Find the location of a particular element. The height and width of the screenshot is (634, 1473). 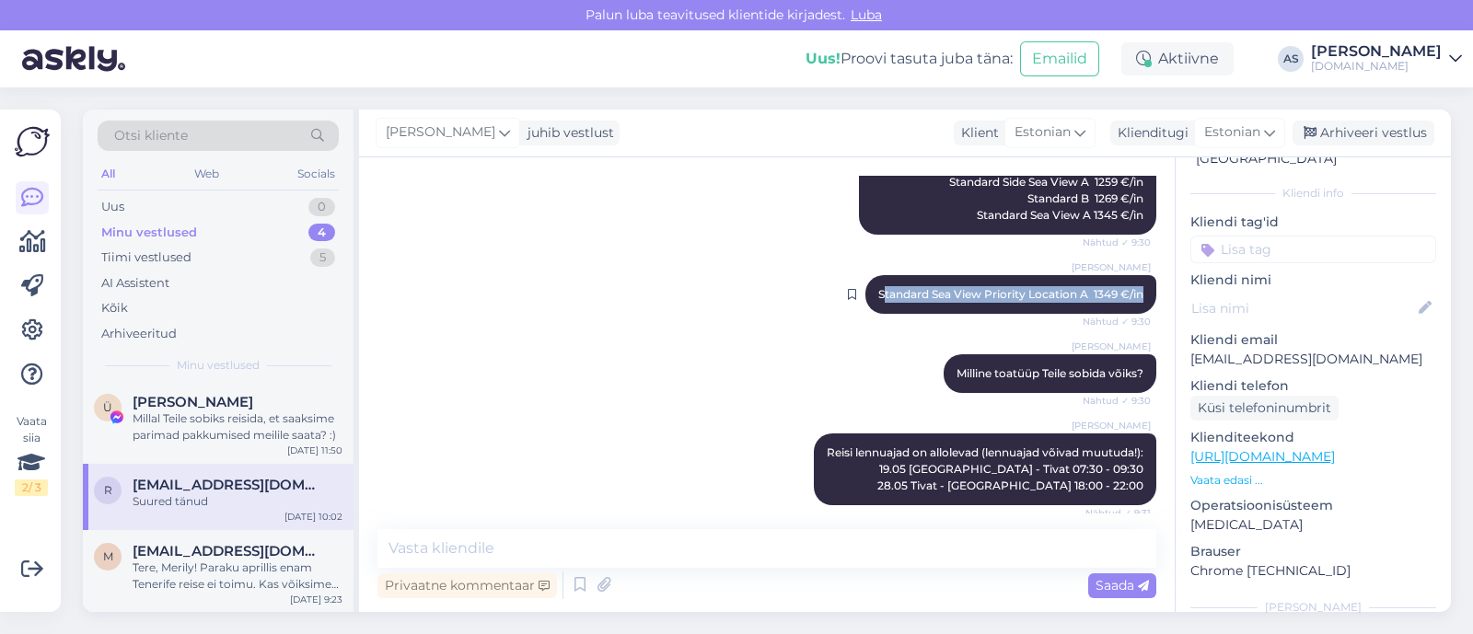

div: 5 is located at coordinates (322, 258).